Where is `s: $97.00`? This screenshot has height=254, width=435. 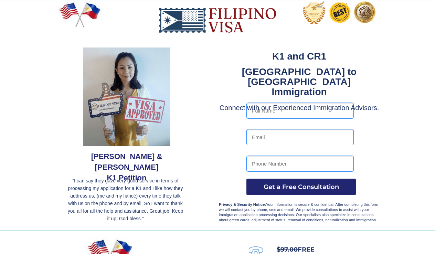 s: $97.00 is located at coordinates (287, 249).